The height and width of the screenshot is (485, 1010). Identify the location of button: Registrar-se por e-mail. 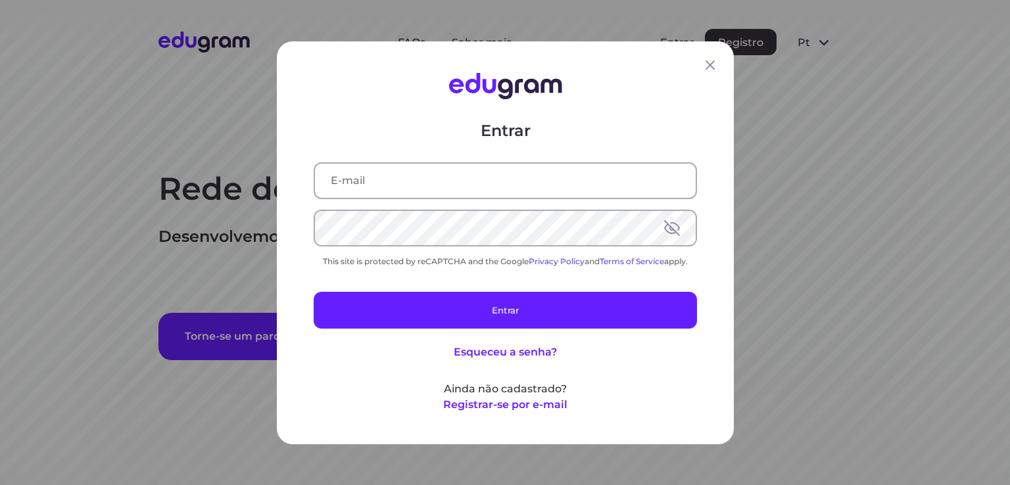
(505, 404).